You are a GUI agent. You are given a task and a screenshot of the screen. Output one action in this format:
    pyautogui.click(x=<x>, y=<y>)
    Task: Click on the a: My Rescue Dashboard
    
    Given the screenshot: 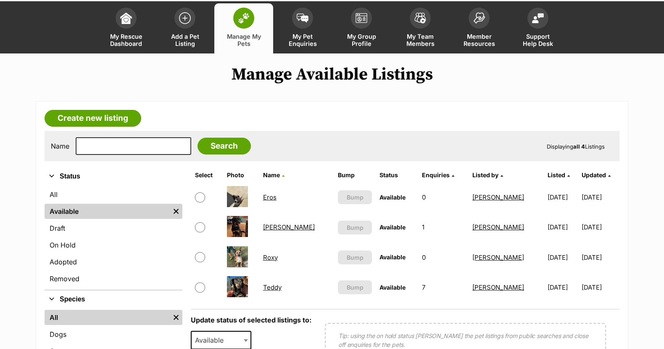 What is the action you would take?
    pyautogui.click(x=126, y=28)
    